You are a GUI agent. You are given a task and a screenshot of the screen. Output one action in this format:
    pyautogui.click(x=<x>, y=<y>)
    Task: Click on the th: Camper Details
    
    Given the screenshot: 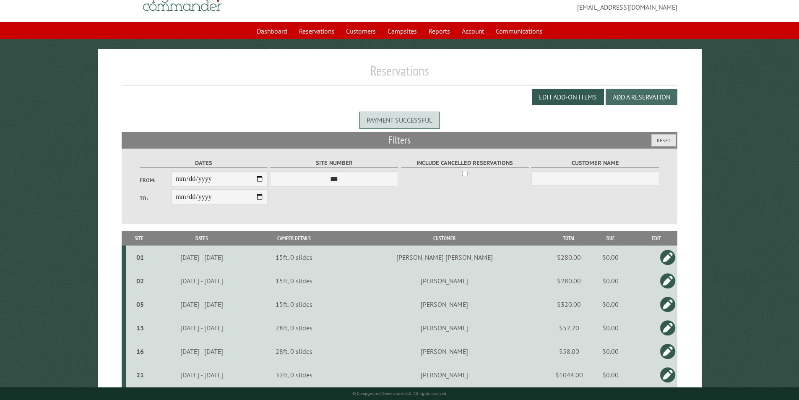 What is the action you would take?
    pyautogui.click(x=293, y=238)
    